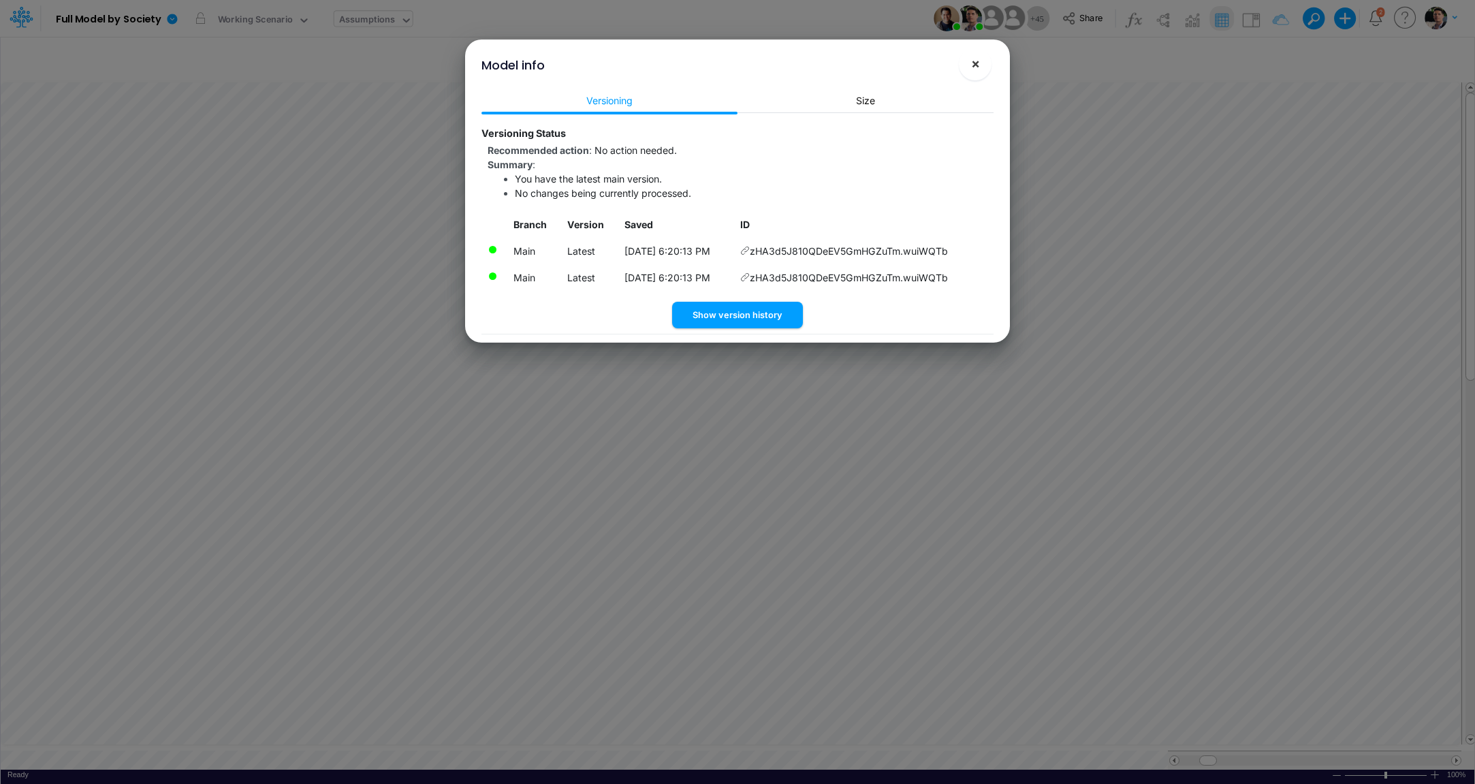 The width and height of the screenshot is (1475, 784). What do you see at coordinates (849, 251) in the screenshot?
I see `span: zHA3d5J810QDeEV5GmHGZuTm.wuiWQTb` at bounding box center [849, 251].